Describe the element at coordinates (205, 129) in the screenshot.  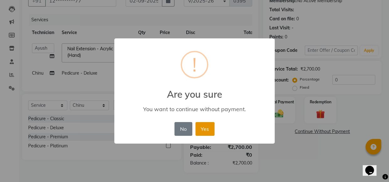
I see `button: Yes` at that location.